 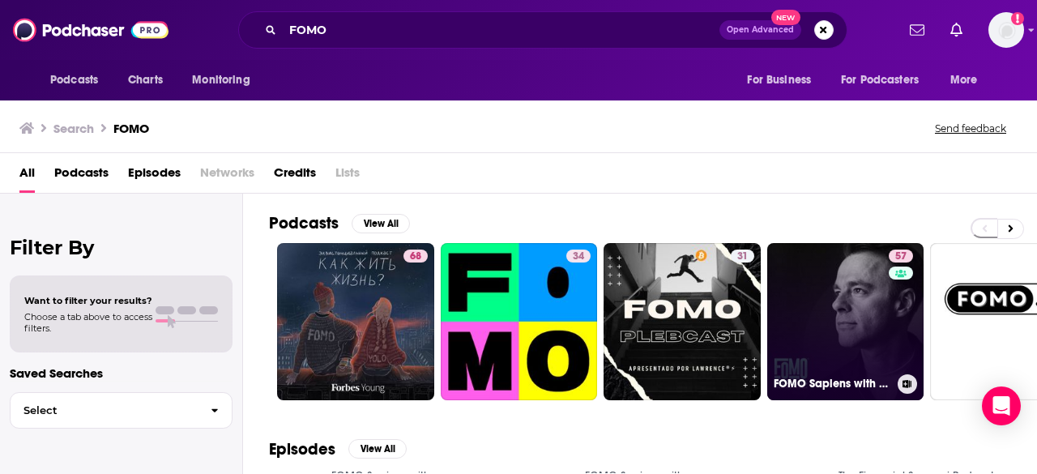 What do you see at coordinates (742, 257) in the screenshot?
I see `span: 31` at bounding box center [742, 257].